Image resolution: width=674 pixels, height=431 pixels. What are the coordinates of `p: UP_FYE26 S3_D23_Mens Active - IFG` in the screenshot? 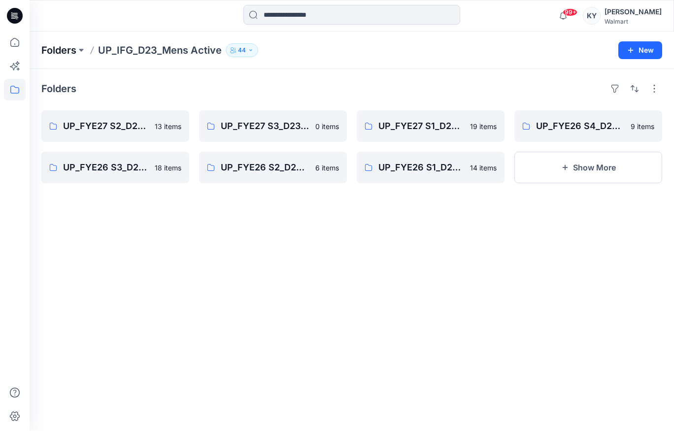 It's located at (106, 168).